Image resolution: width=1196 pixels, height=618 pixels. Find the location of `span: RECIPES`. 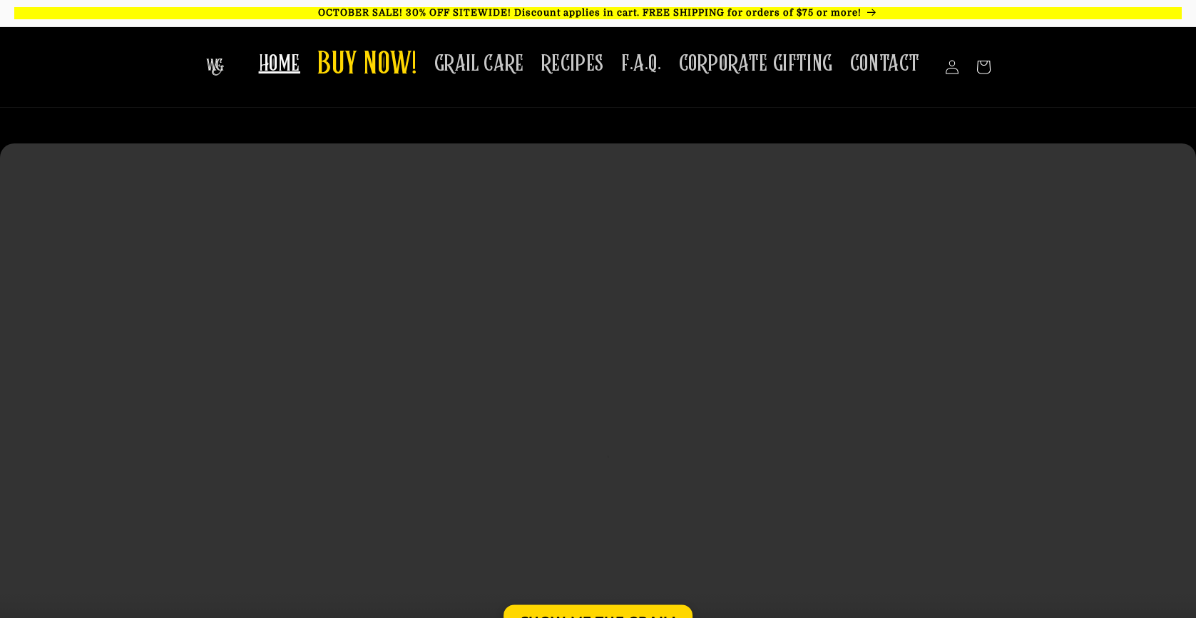

span: RECIPES is located at coordinates (573, 63).